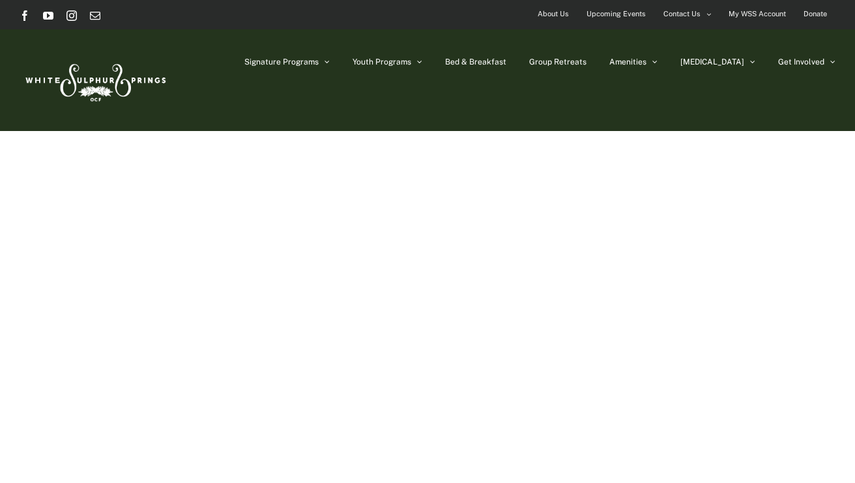 This screenshot has width=855, height=483. Describe the element at coordinates (25, 16) in the screenshot. I see `a: Facebook` at that location.